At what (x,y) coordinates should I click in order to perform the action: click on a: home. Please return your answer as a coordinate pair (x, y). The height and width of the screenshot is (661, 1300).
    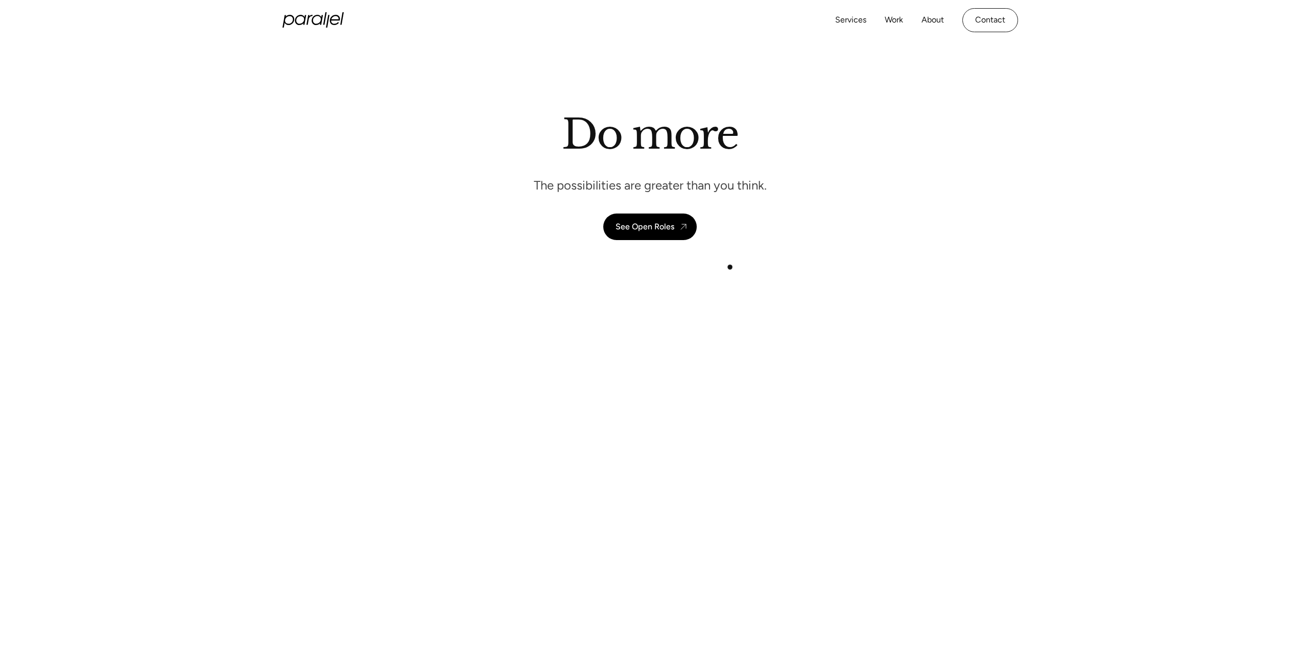
    Looking at the image, I should click on (313, 20).